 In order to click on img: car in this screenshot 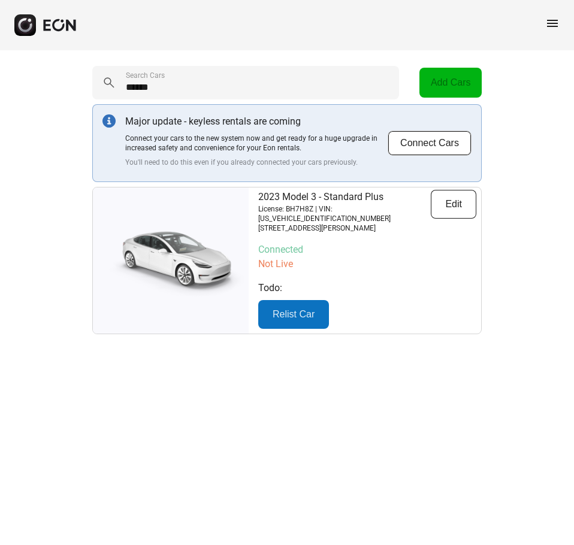, I will do `click(171, 261)`.